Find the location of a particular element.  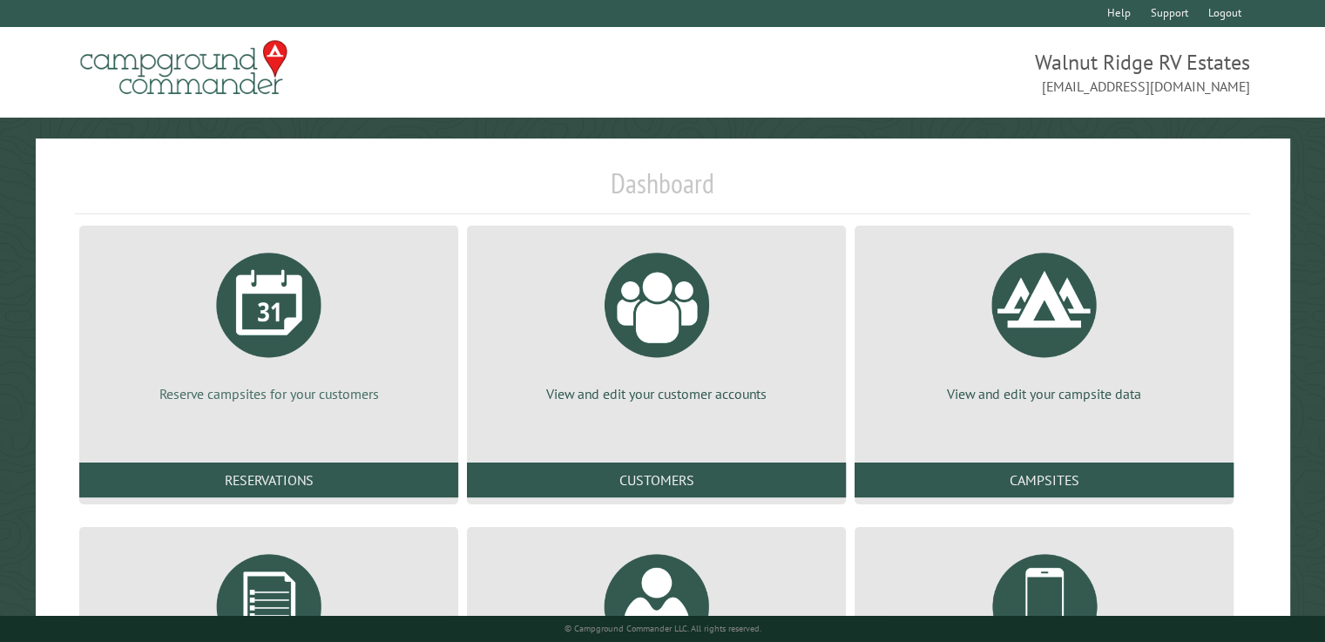

a: View and edit your campsite data is located at coordinates (1044, 321).